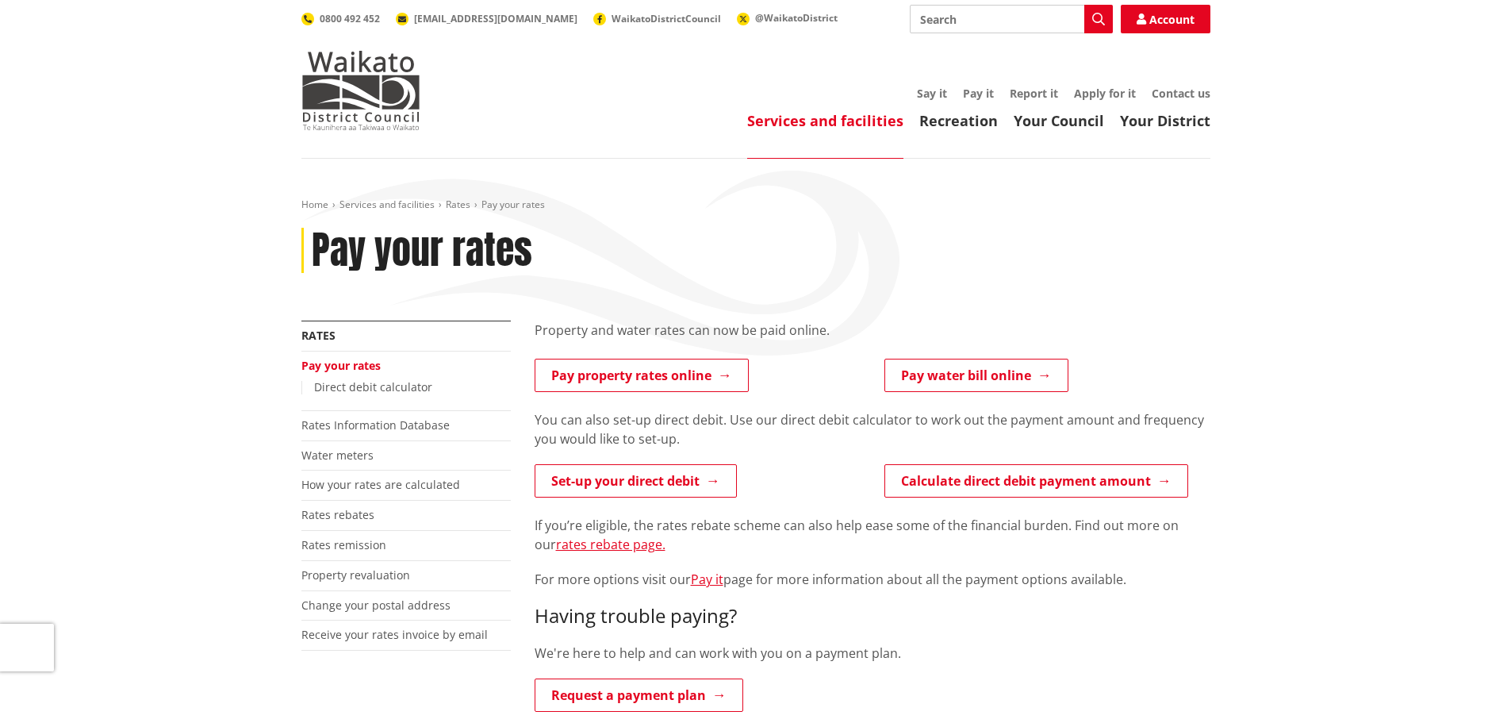  Describe the element at coordinates (1059, 121) in the screenshot. I see `a: Your Council` at that location.